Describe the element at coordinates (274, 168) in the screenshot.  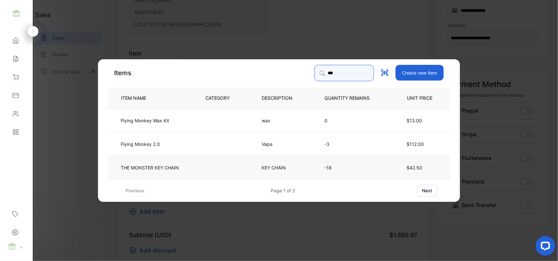
I see `p: KEY CHAIN` at that location.